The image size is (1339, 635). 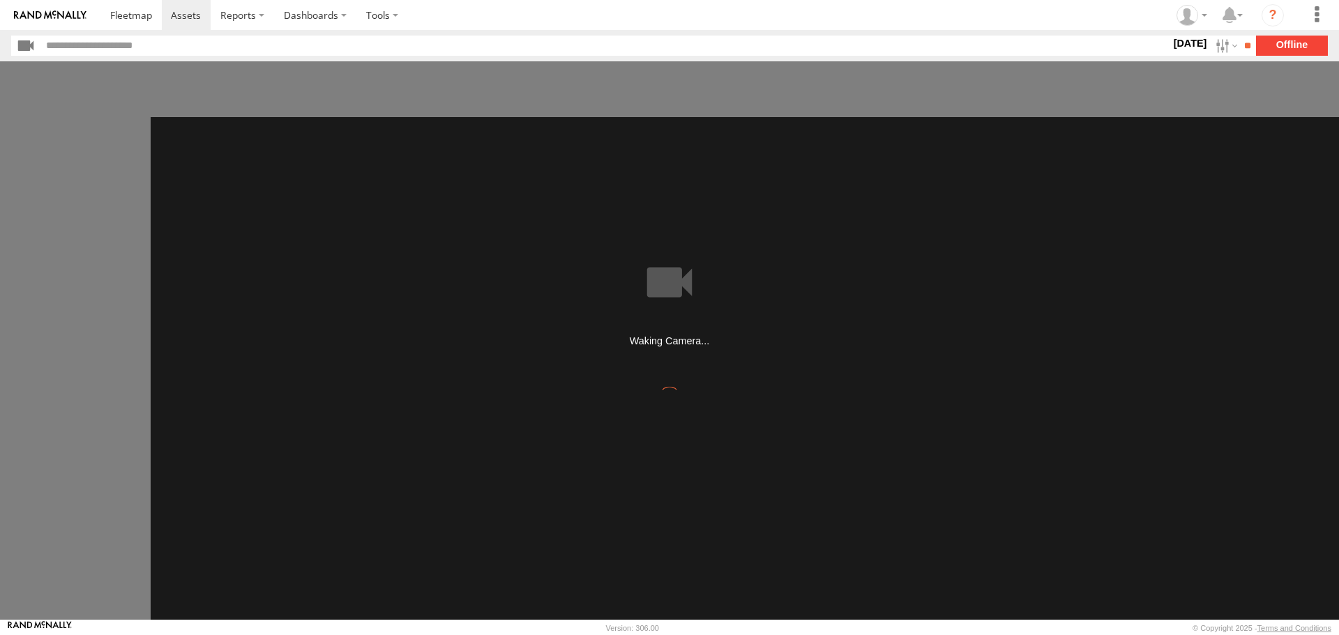 What do you see at coordinates (1225, 45) in the screenshot?
I see `label: Search Filter Options` at bounding box center [1225, 45].